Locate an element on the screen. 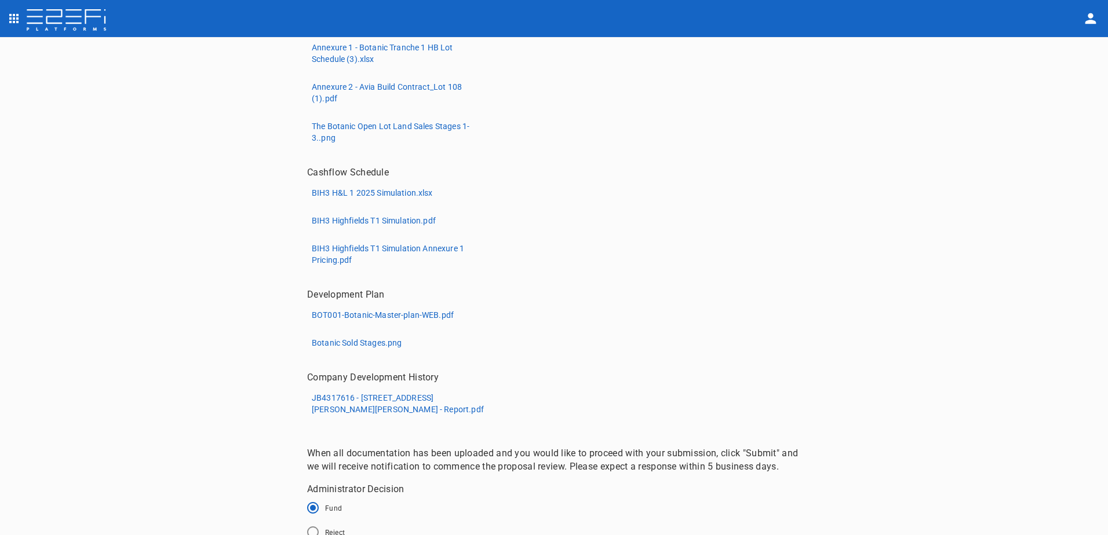 The height and width of the screenshot is (535, 1108). p: When all documentation has been uploaded and you would like to proceed with your submission, clic... is located at coordinates (554, 460).